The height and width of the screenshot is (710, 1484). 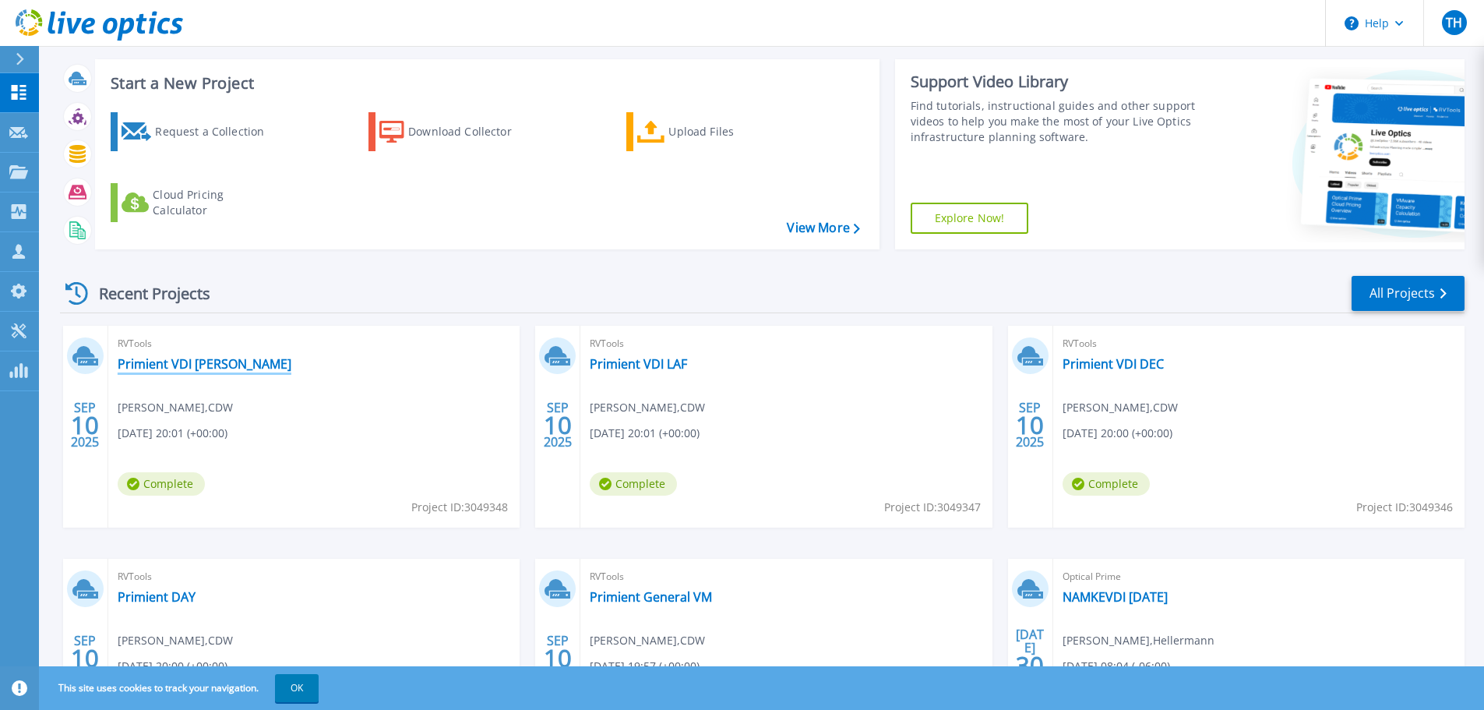 I want to click on a: Primient VDI LAF, so click(x=638, y=364).